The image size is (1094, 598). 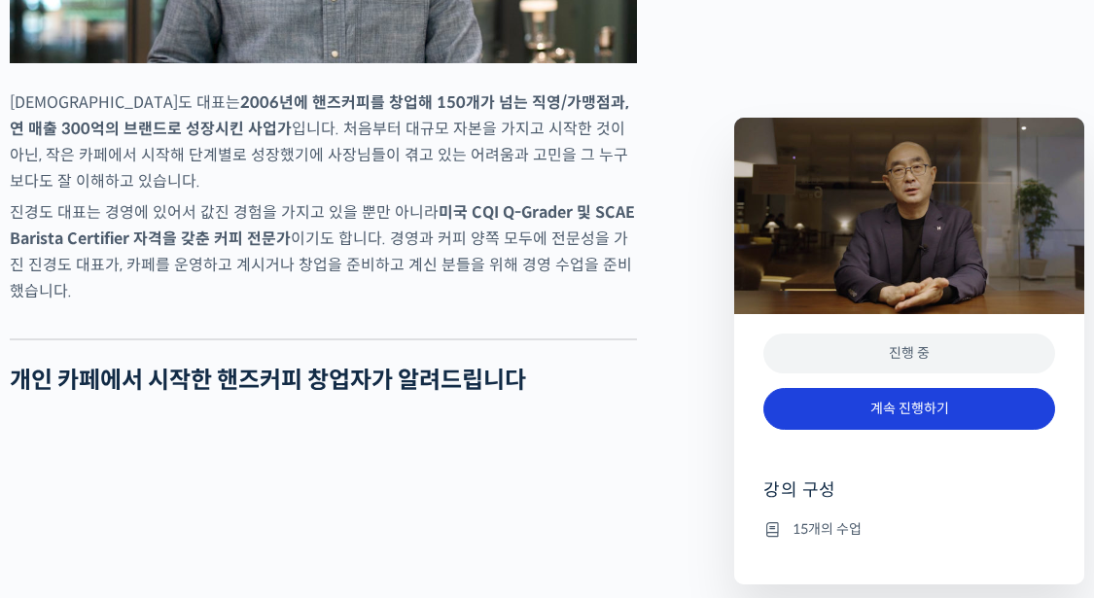 I want to click on a: 홈, so click(x=67, y=461).